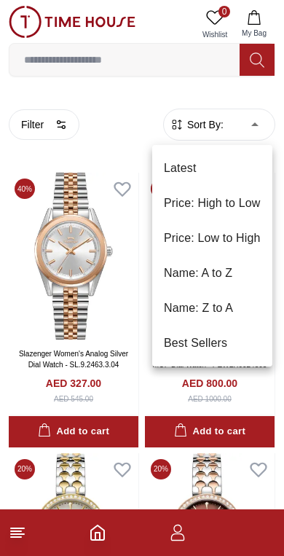  What do you see at coordinates (212, 273) in the screenshot?
I see `li: Name: A to Z` at bounding box center [212, 273].